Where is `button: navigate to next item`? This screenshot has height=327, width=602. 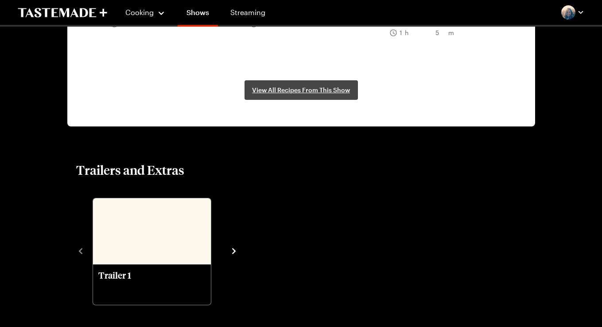 button: navigate to next item is located at coordinates (234, 250).